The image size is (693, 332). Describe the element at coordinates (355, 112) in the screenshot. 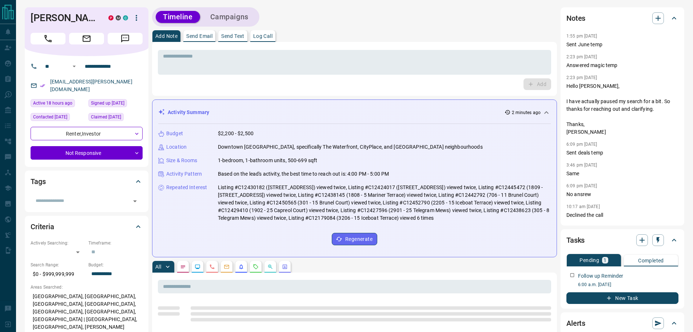

I see `div: Activity Summary2 minutes ago` at that location.